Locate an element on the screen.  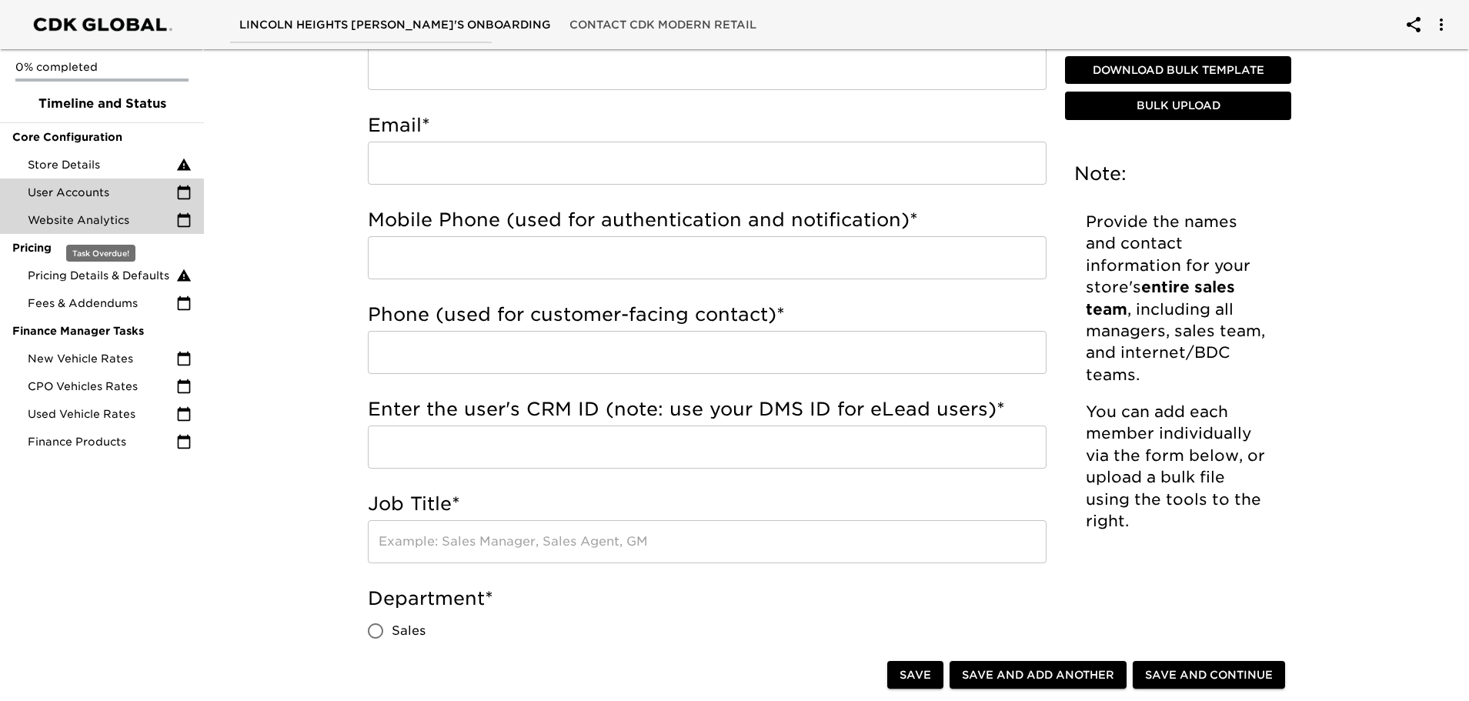
span: Save is located at coordinates (915, 675).